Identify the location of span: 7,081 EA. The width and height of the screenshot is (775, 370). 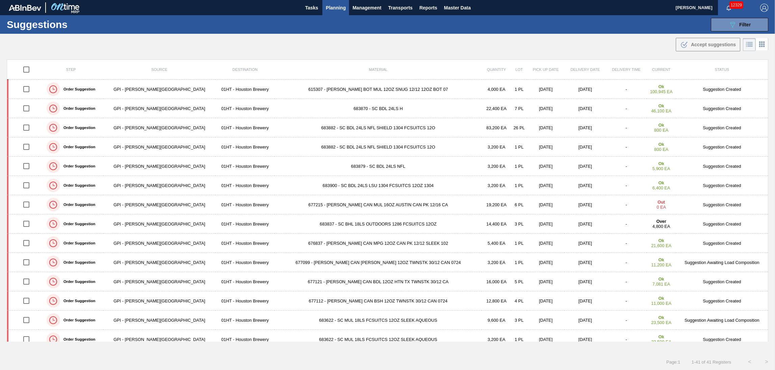
(661, 284).